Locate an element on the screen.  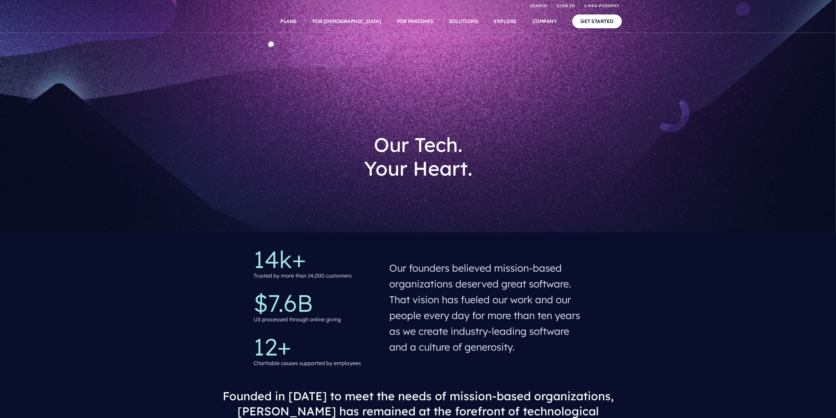
a: EXPLORE is located at coordinates (505, 21).